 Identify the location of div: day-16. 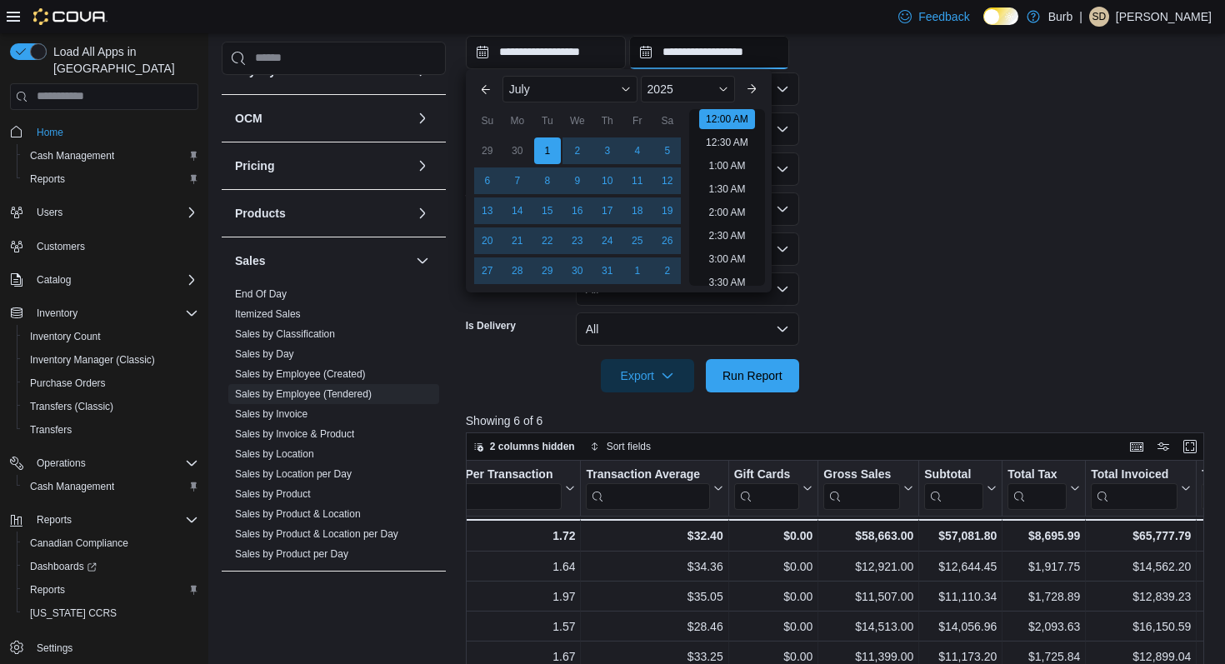
(578, 211).